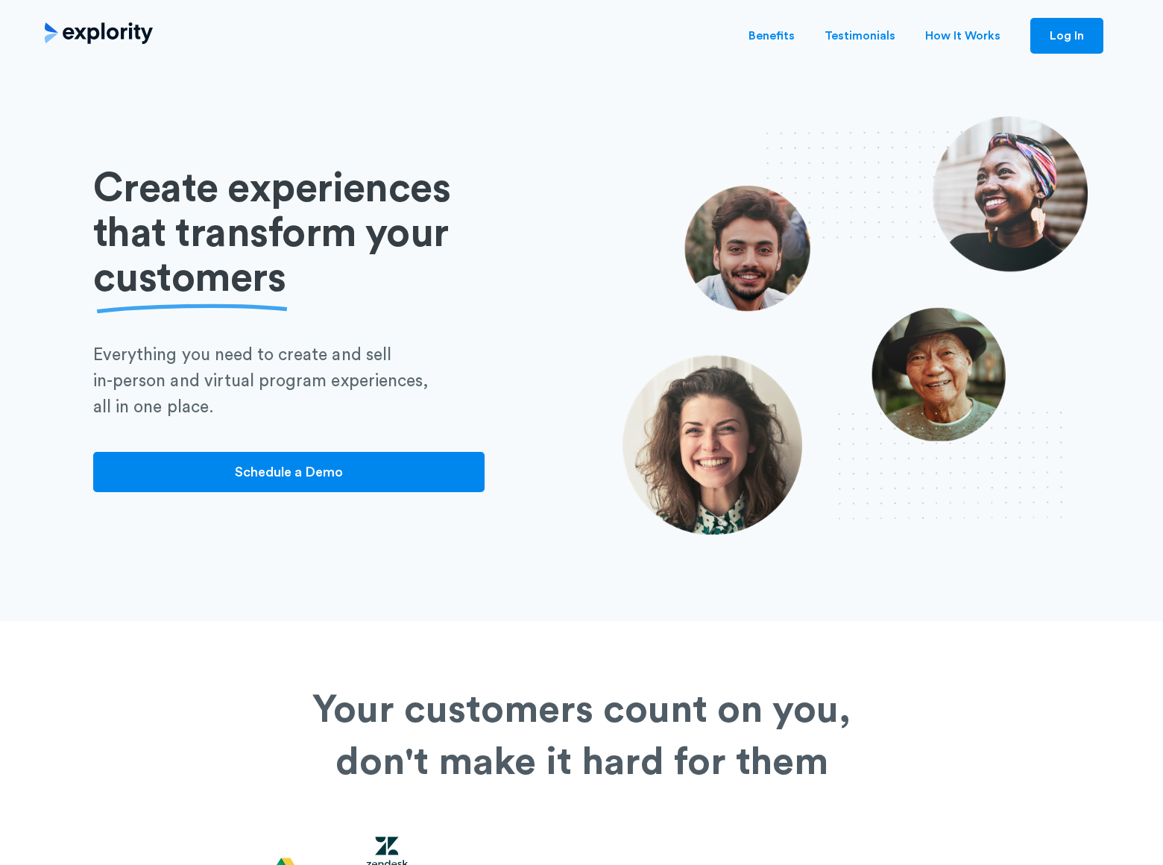  Describe the element at coordinates (98, 36) in the screenshot. I see `a: home` at that location.